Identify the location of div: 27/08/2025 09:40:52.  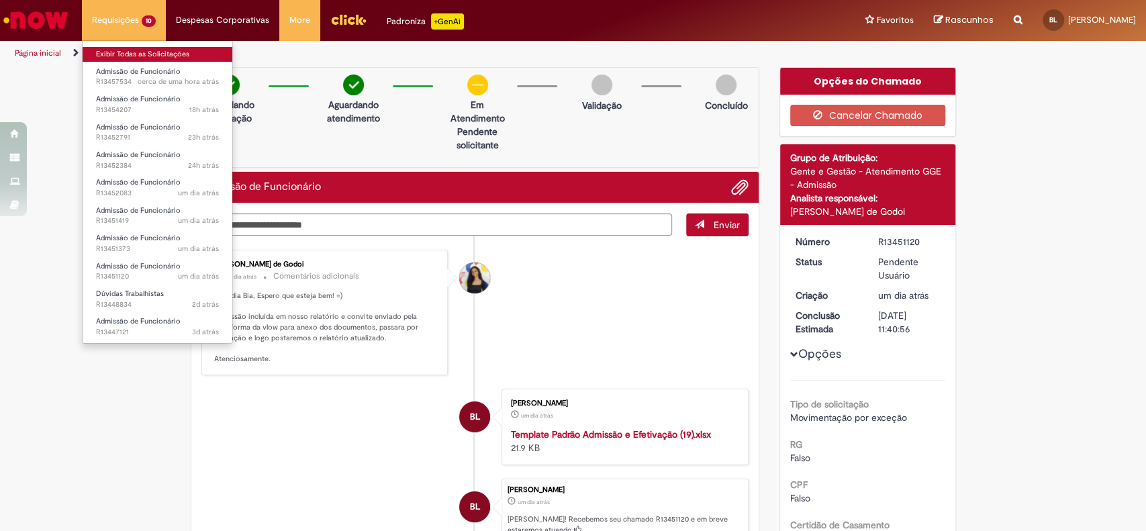
(909, 295).